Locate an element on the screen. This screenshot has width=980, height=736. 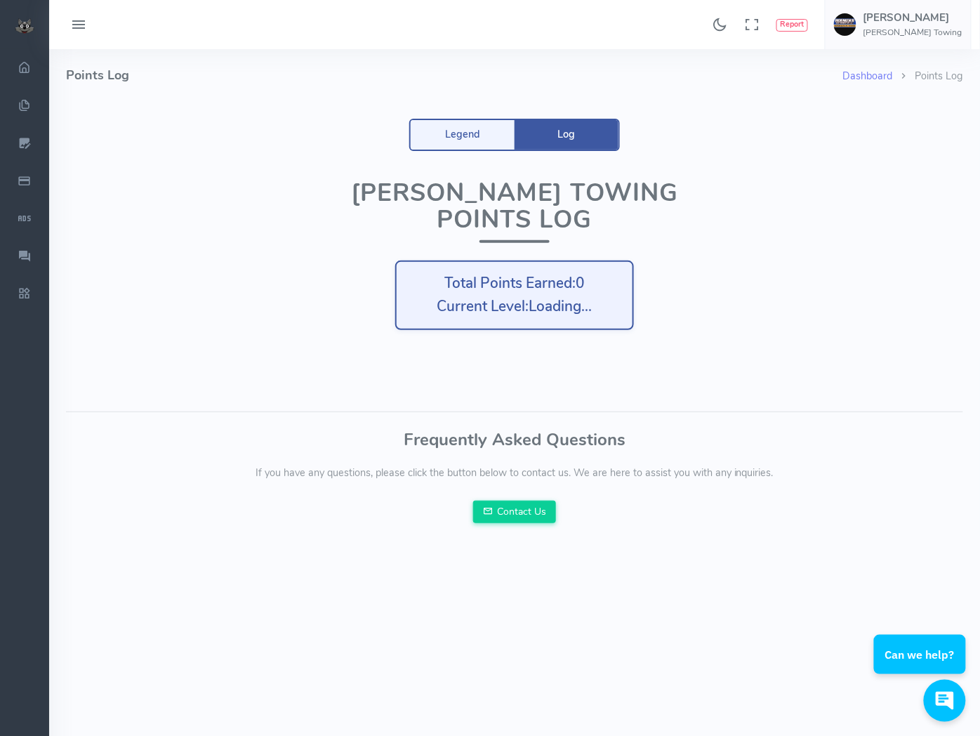
span: 0 is located at coordinates (581, 283).